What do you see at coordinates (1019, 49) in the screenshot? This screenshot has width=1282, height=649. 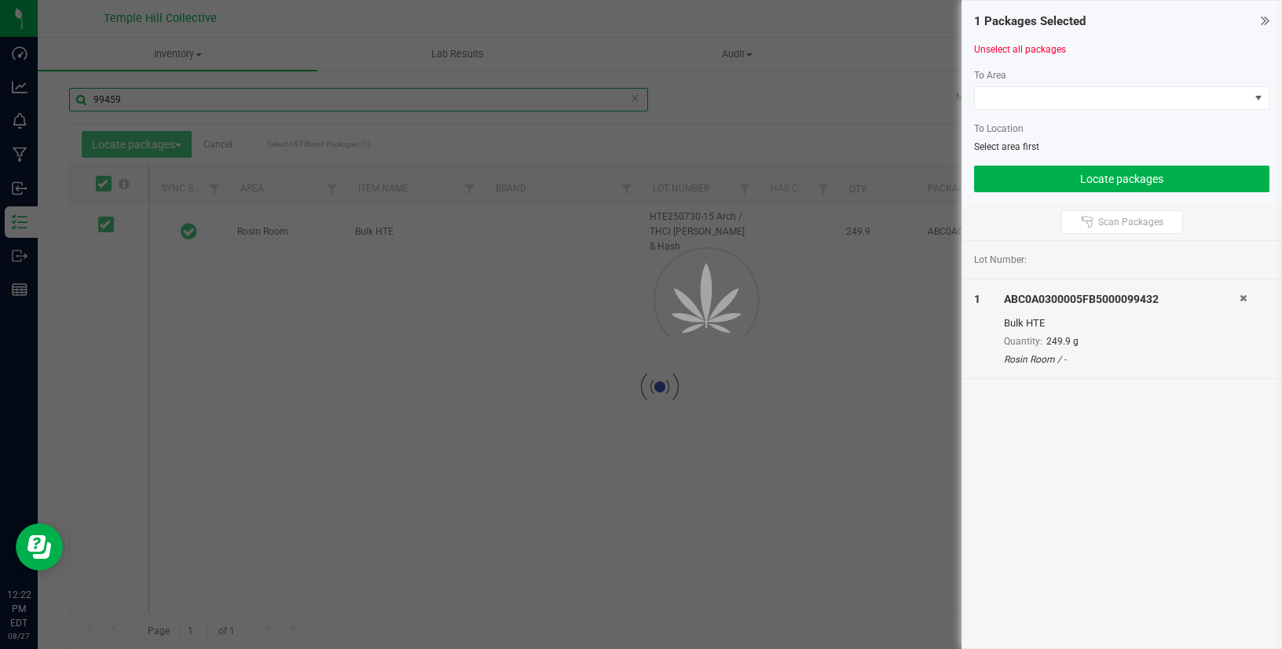 I see `a: Unselect all packages` at bounding box center [1019, 49].